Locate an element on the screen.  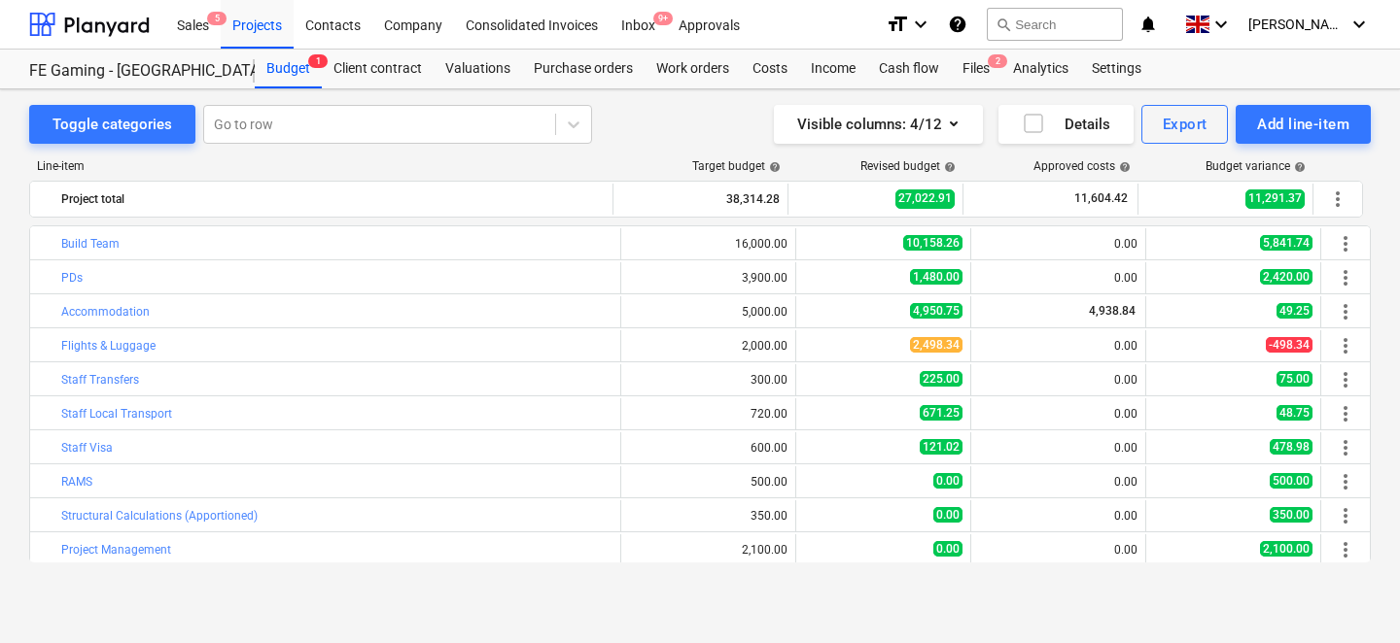
div: Budget variance is located at coordinates (1255, 166).